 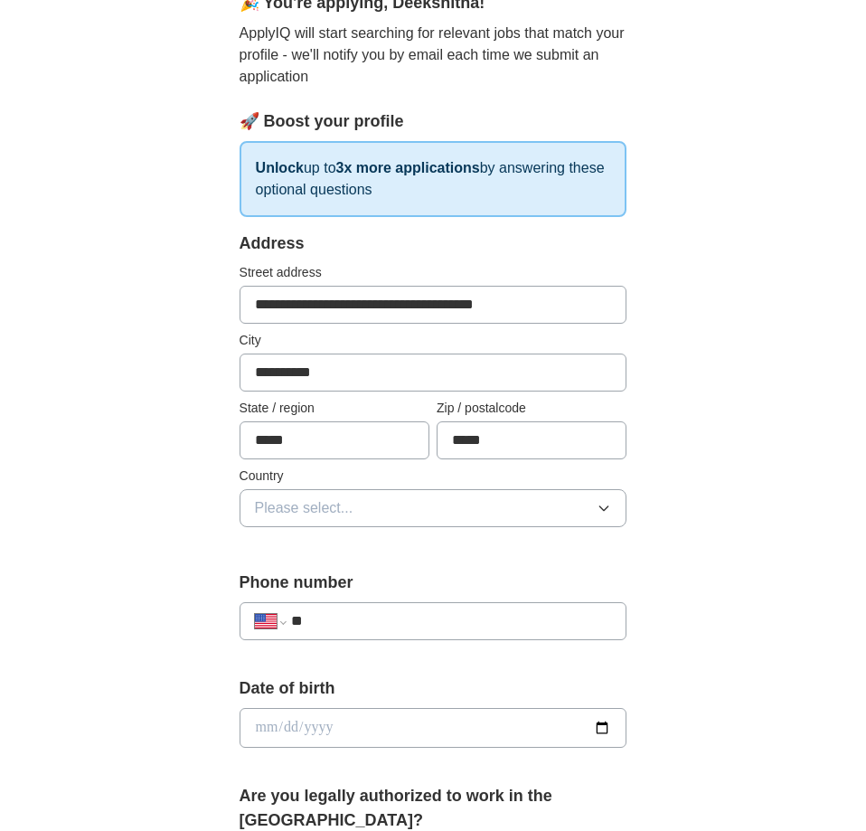 I want to click on label: Date of birth, so click(x=433, y=688).